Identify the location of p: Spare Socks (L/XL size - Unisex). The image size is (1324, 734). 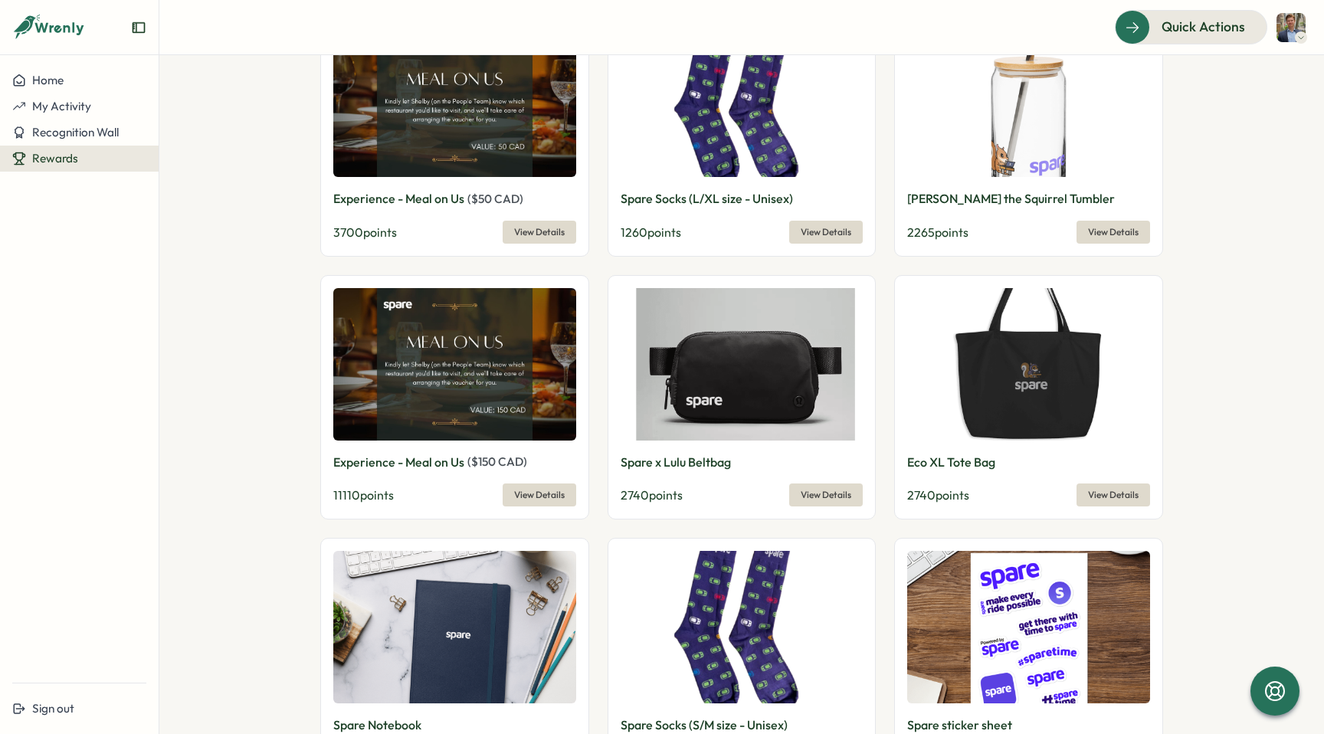
(706, 198).